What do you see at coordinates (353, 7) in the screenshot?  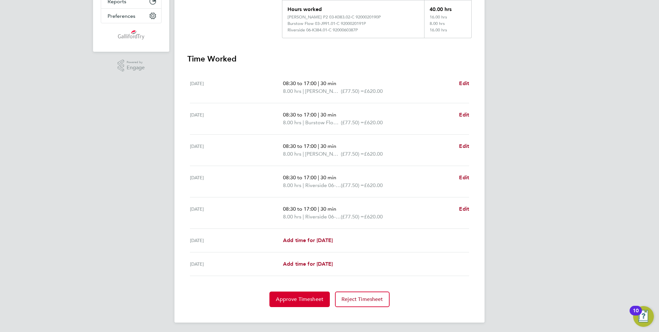 I see `div: Hours worked` at bounding box center [353, 7].